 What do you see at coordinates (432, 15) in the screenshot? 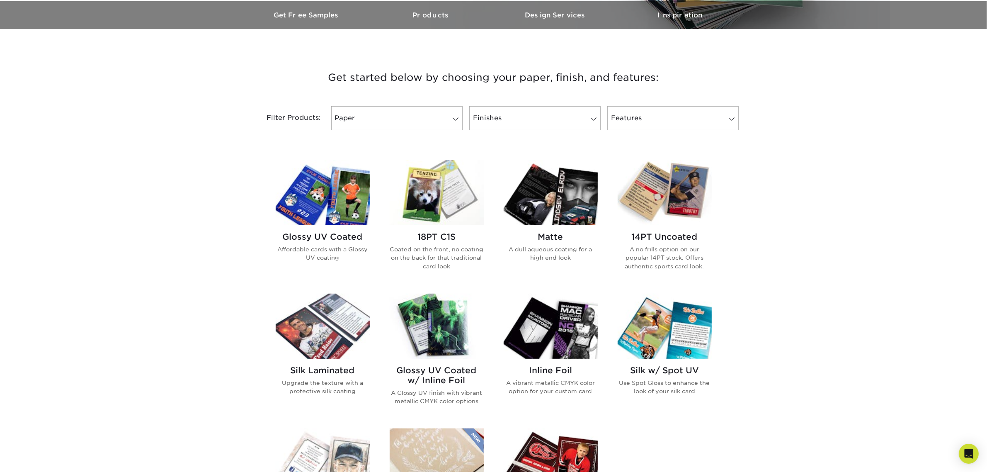
I see `h3: Products` at bounding box center [432, 15].